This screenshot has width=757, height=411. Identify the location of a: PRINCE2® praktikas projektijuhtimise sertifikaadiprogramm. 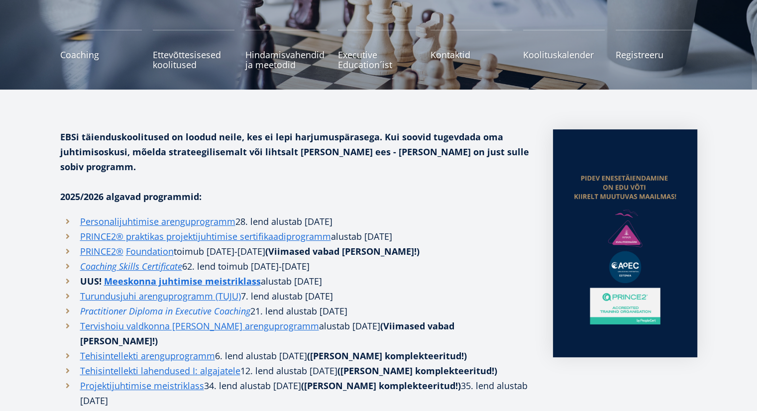
(206, 236).